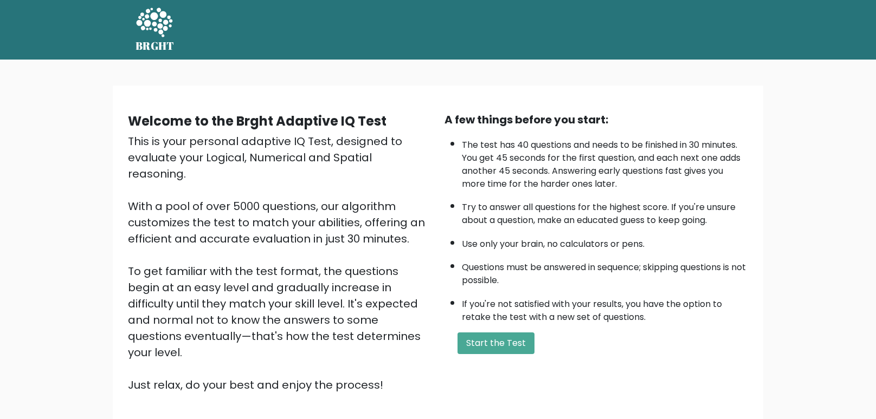 The image size is (876, 419). What do you see at coordinates (496, 344) in the screenshot?
I see `button: Start the Test` at bounding box center [496, 344].